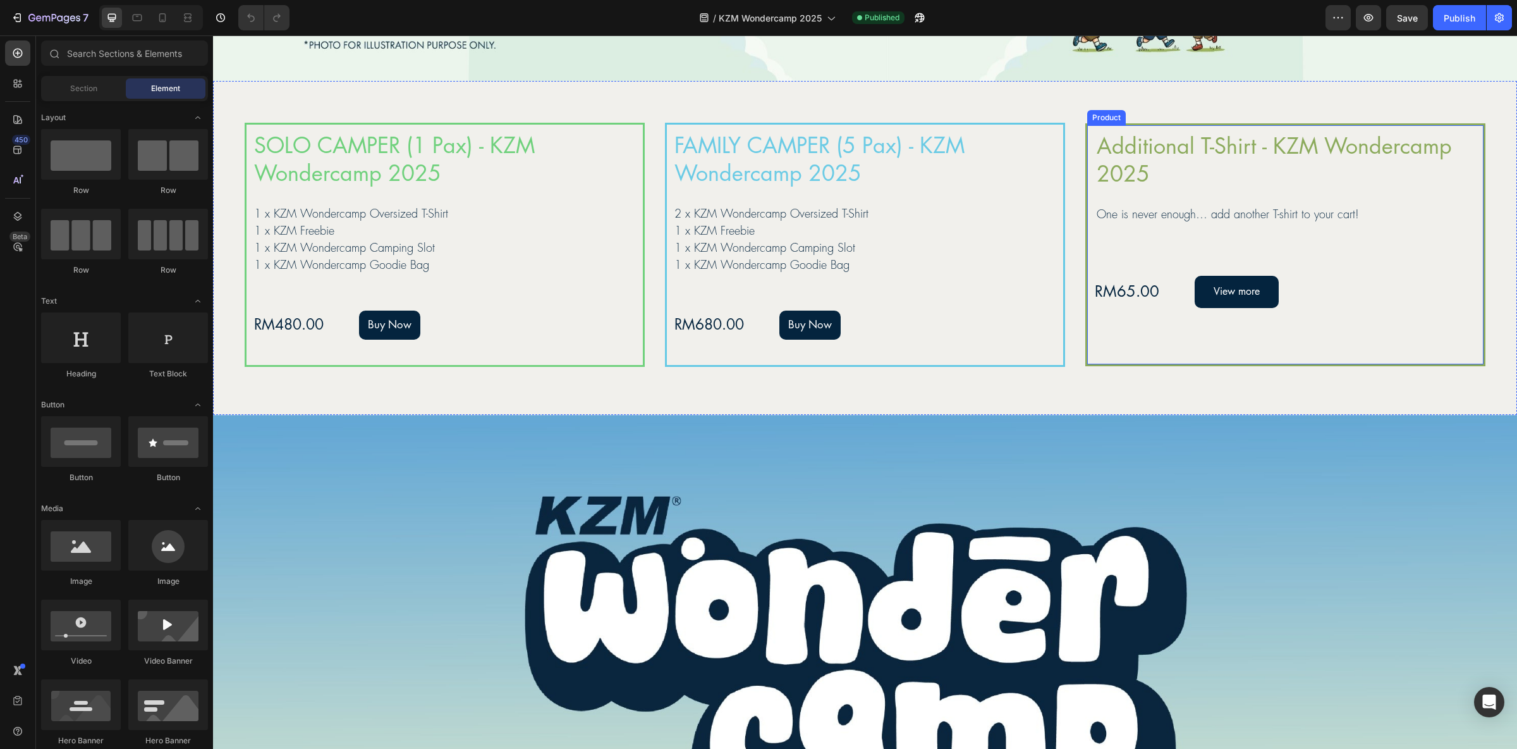 This screenshot has width=1517, height=749. What do you see at coordinates (168, 661) in the screenshot?
I see `div: Video Banner` at bounding box center [168, 661].